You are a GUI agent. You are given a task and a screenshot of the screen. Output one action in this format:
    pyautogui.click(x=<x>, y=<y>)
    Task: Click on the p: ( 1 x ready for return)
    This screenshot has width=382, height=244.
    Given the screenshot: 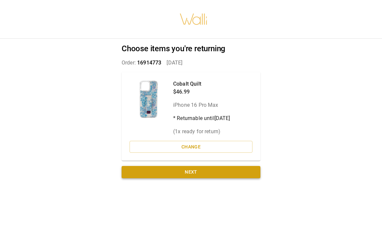 What is the action you would take?
    pyautogui.click(x=201, y=131)
    